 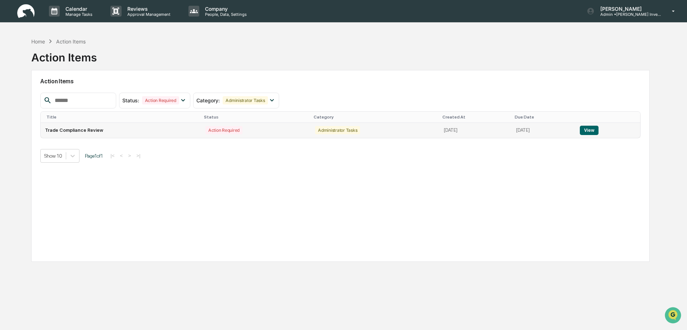 What do you see at coordinates (78, 9) in the screenshot?
I see `p: Calendar` at bounding box center [78, 9].